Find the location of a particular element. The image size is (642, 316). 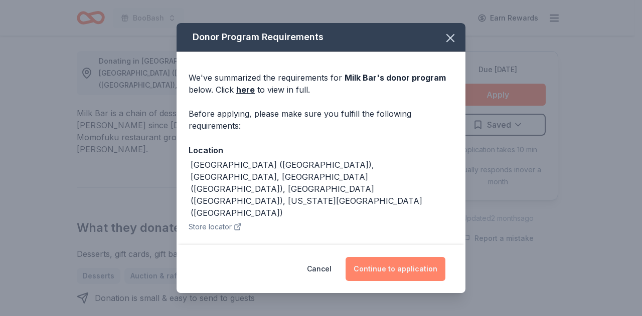

div: Location is located at coordinates (321, 150).